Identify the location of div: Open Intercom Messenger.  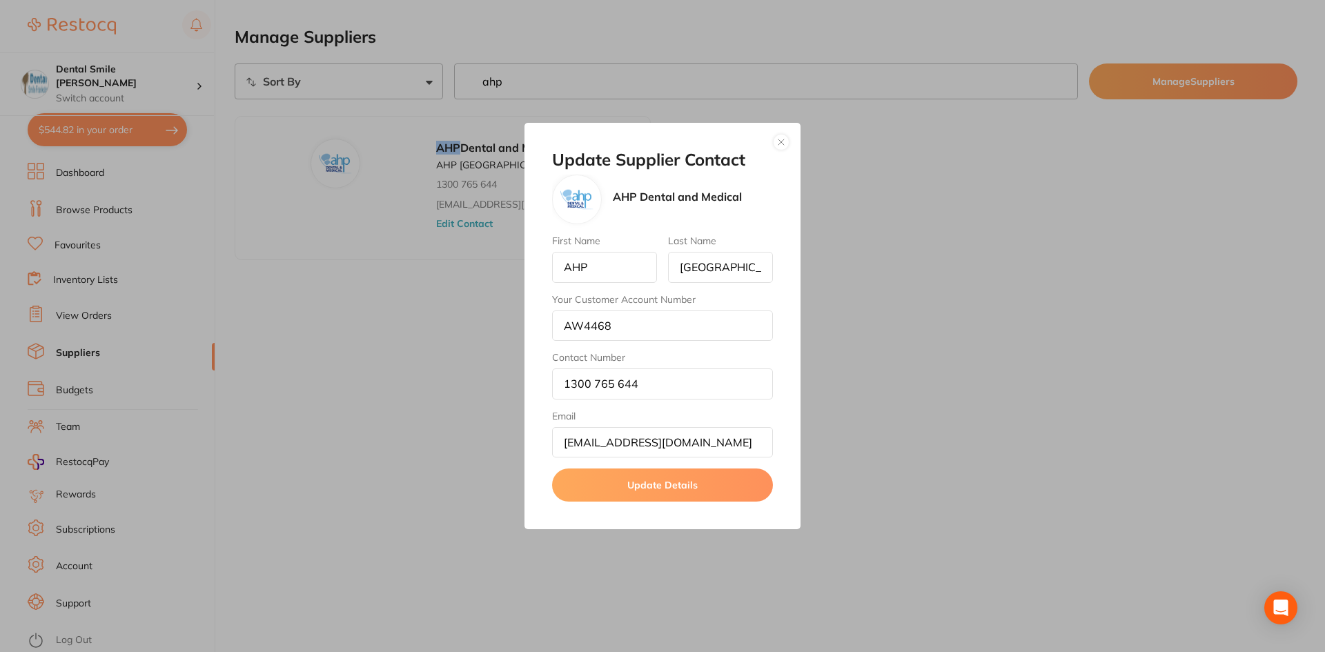
(1281, 608).